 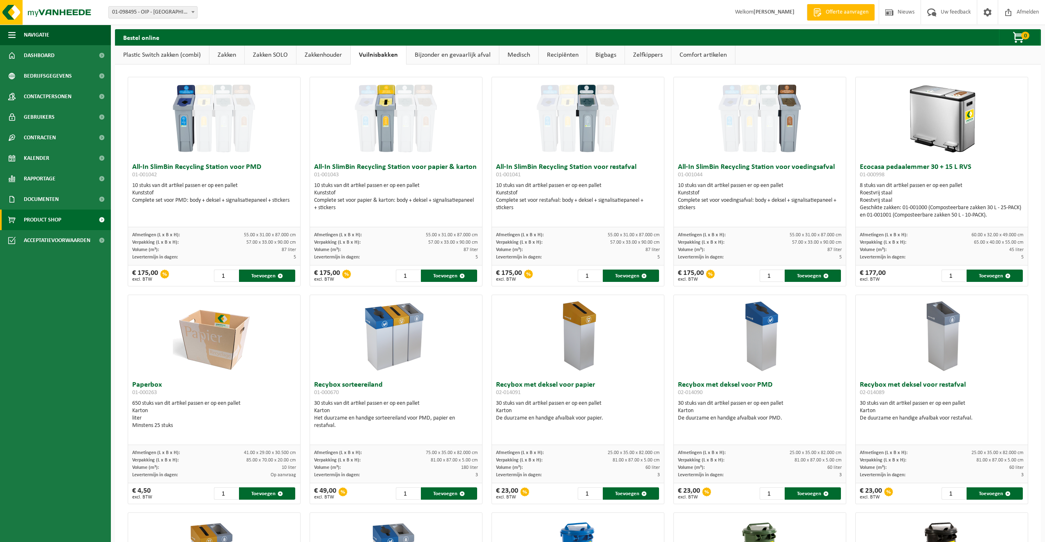 I want to click on a: Vuilnisbakken, so click(x=378, y=55).